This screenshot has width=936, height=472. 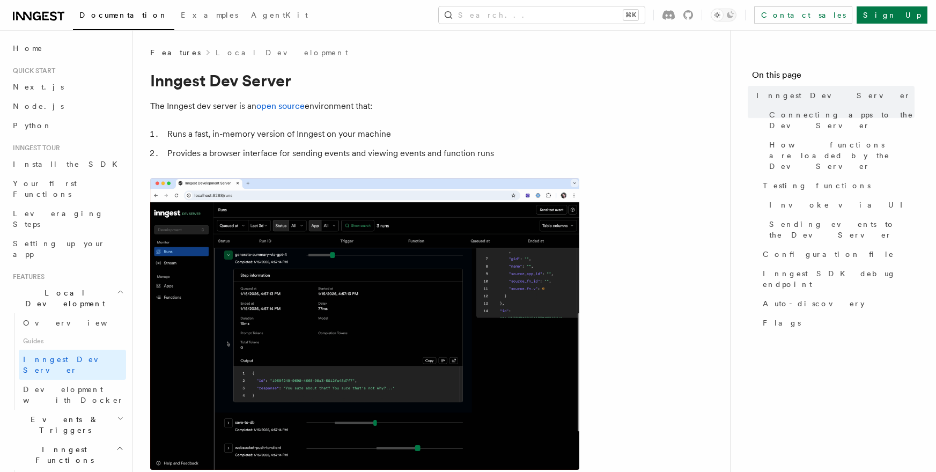 What do you see at coordinates (74, 395) in the screenshot?
I see `span: Development with Docker` at bounding box center [74, 395].